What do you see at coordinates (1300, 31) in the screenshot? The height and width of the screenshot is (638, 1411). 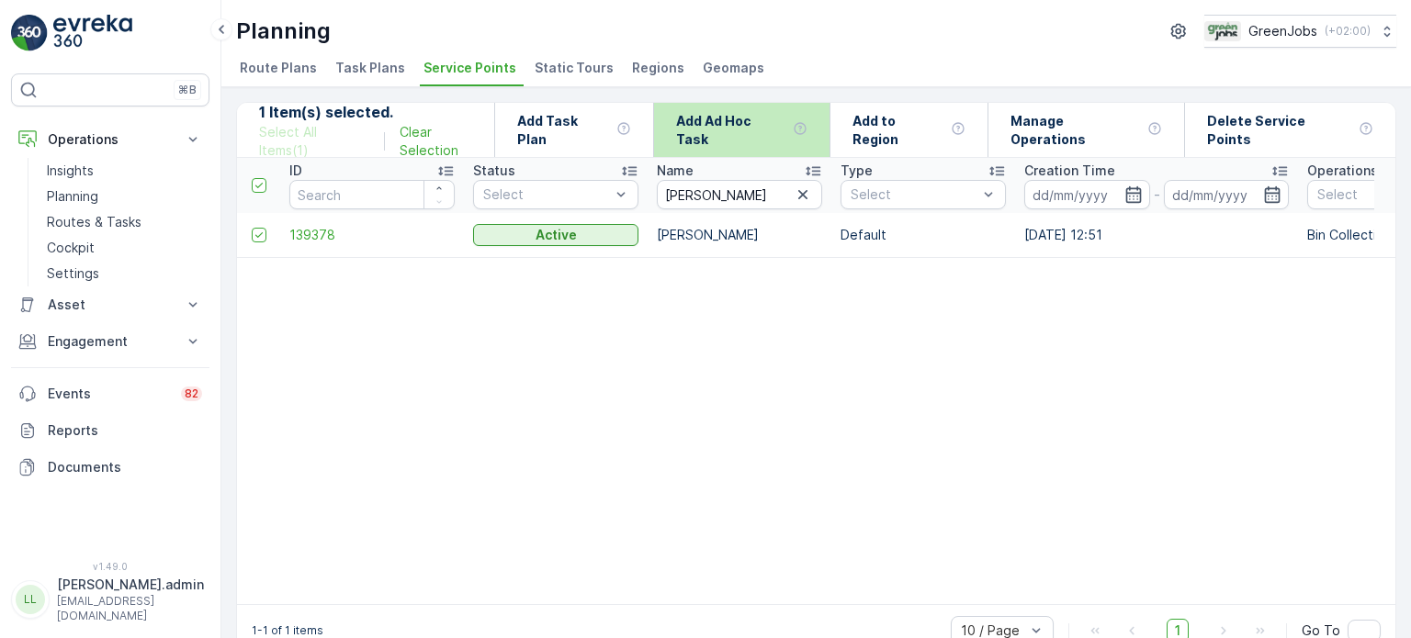 I see `button: GreenJobs(+02:00)` at bounding box center [1300, 31].